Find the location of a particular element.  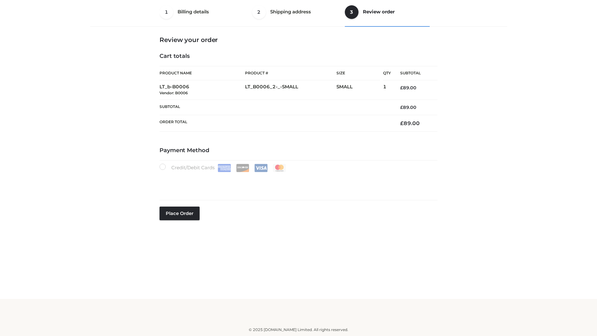

img: Discover is located at coordinates (242, 168).